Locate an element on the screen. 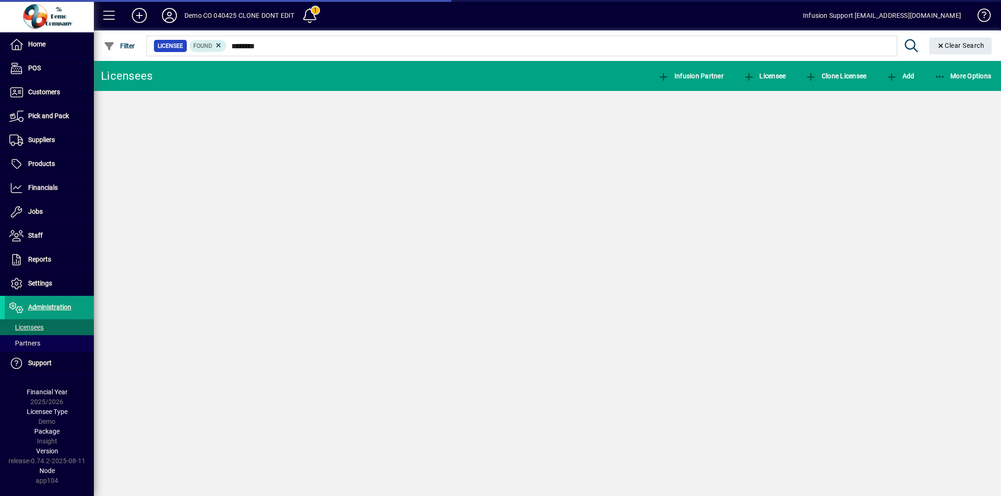  span: Customers is located at coordinates (44, 92).